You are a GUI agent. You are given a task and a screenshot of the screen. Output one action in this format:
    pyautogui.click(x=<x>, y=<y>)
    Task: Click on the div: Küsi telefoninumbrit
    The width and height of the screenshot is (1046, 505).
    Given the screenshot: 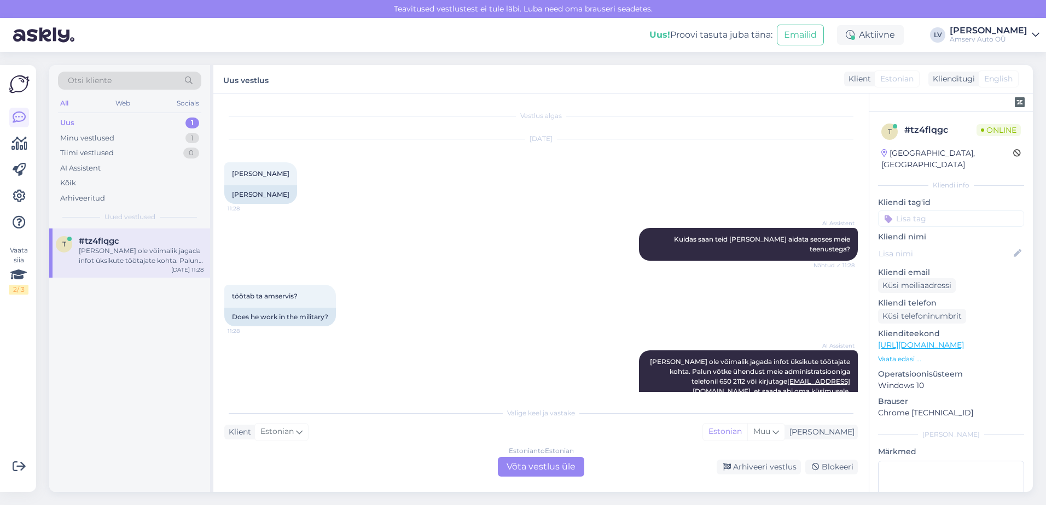 What is the action you would take?
    pyautogui.click(x=921, y=316)
    